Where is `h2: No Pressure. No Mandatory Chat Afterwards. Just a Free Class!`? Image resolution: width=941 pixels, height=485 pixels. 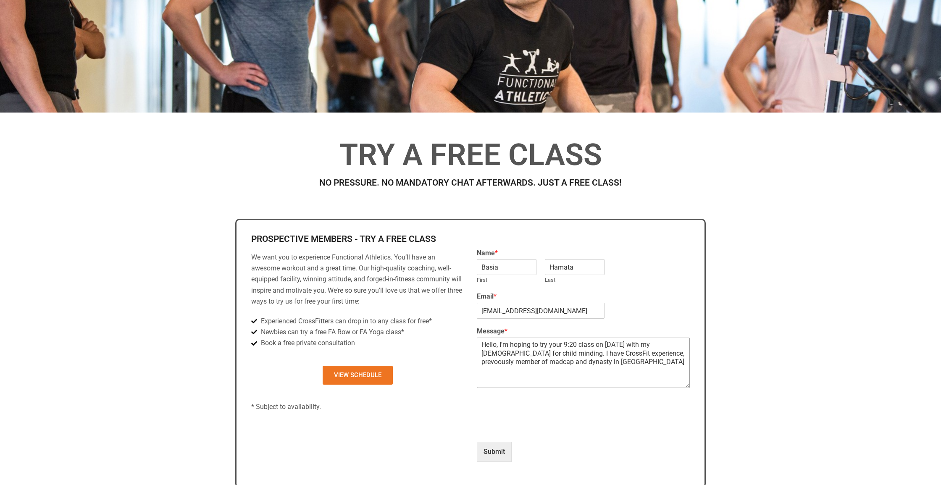 h2: No Pressure. No Mandatory Chat Afterwards. Just a Free Class! is located at coordinates (471, 183).